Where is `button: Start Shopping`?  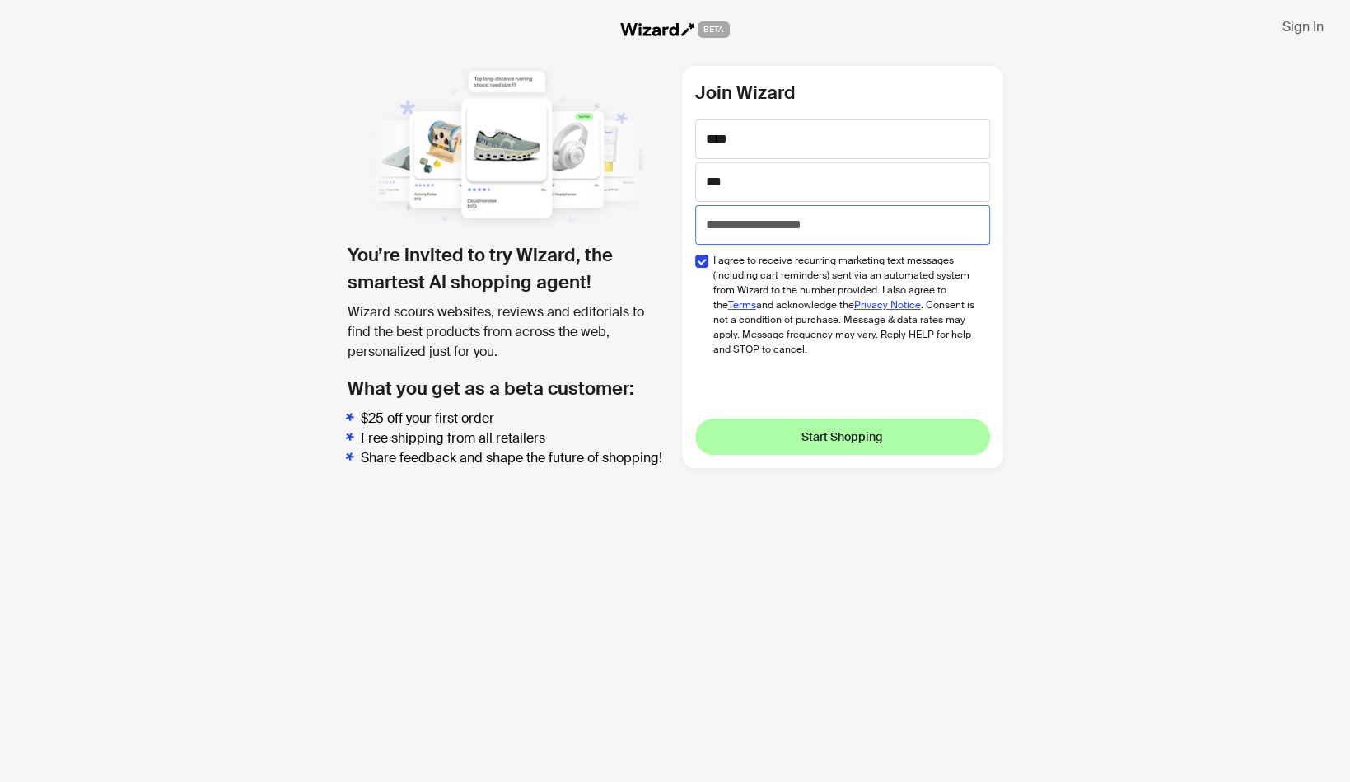 button: Start Shopping is located at coordinates (843, 437).